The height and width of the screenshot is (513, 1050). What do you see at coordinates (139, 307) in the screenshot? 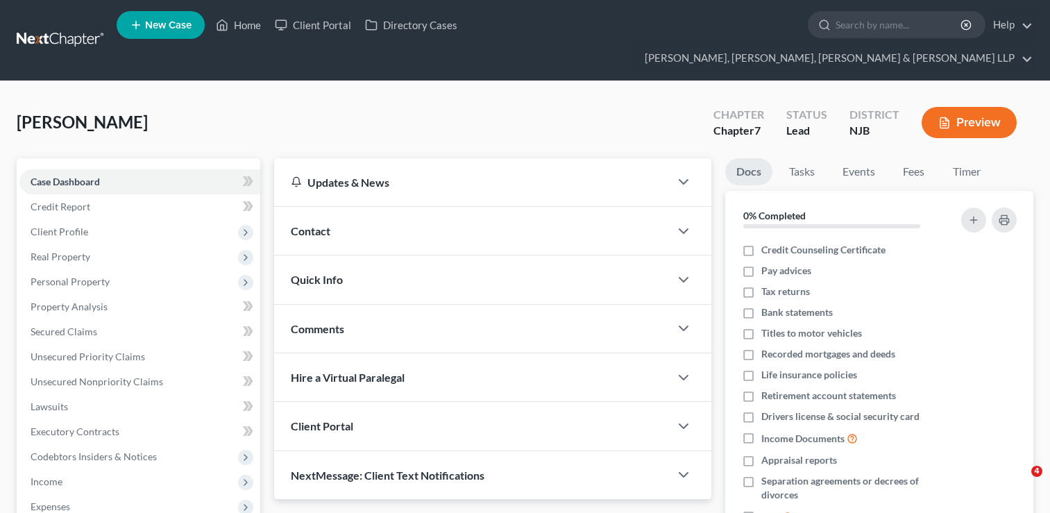
I see `a: Property Analysis` at bounding box center [139, 307].